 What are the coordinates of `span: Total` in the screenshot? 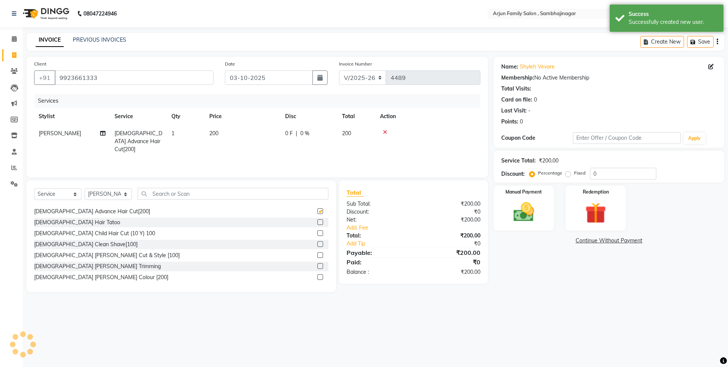 It's located at (355, 193).